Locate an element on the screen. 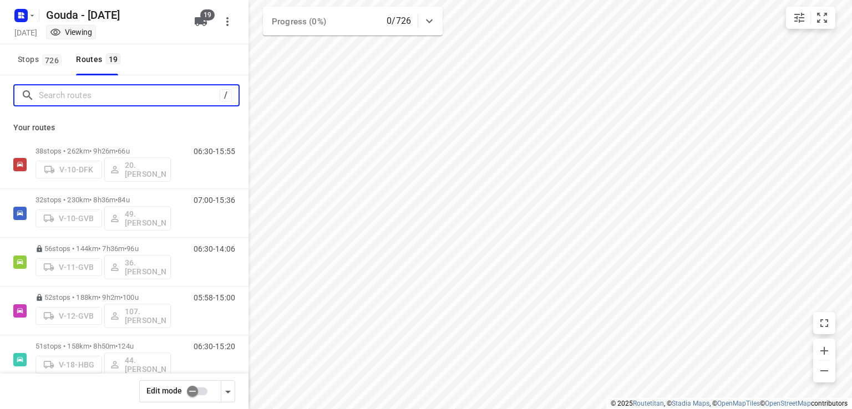 The width and height of the screenshot is (852, 409). p: 06:30-15:20 is located at coordinates (214, 347).